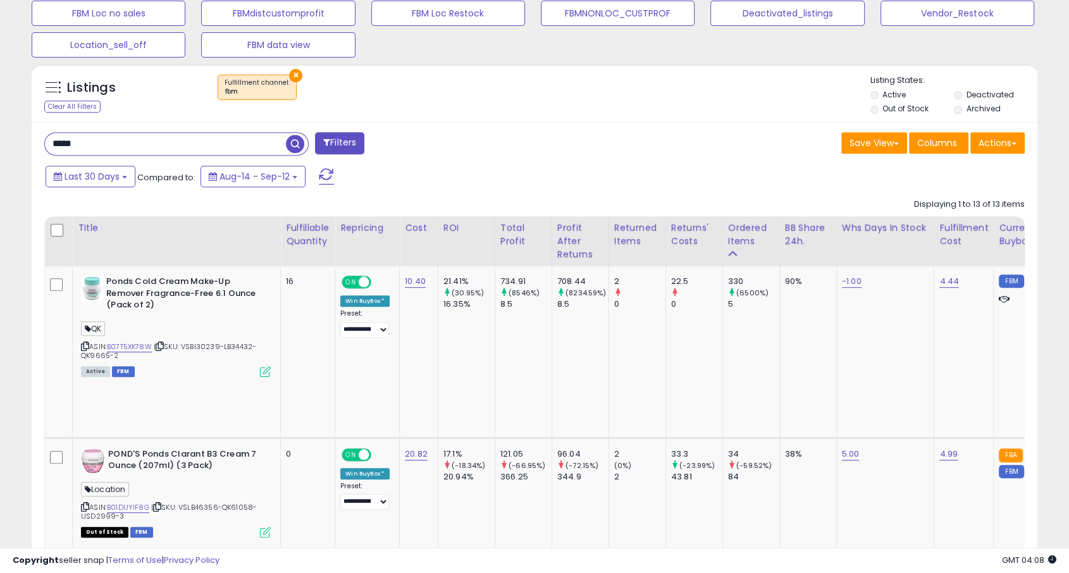 Image resolution: width=1069 pixels, height=573 pixels. I want to click on b: POND'S Ponds Clarant B3 Cream 7 Ounce (207ml) (3 Pack), so click(185, 462).